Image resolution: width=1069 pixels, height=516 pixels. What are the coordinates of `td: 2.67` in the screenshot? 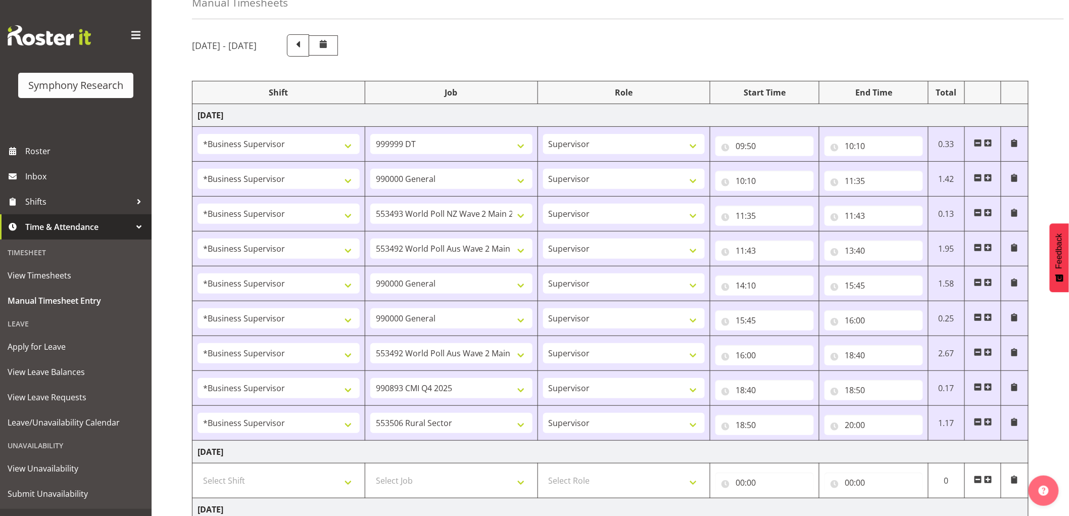 It's located at (947, 353).